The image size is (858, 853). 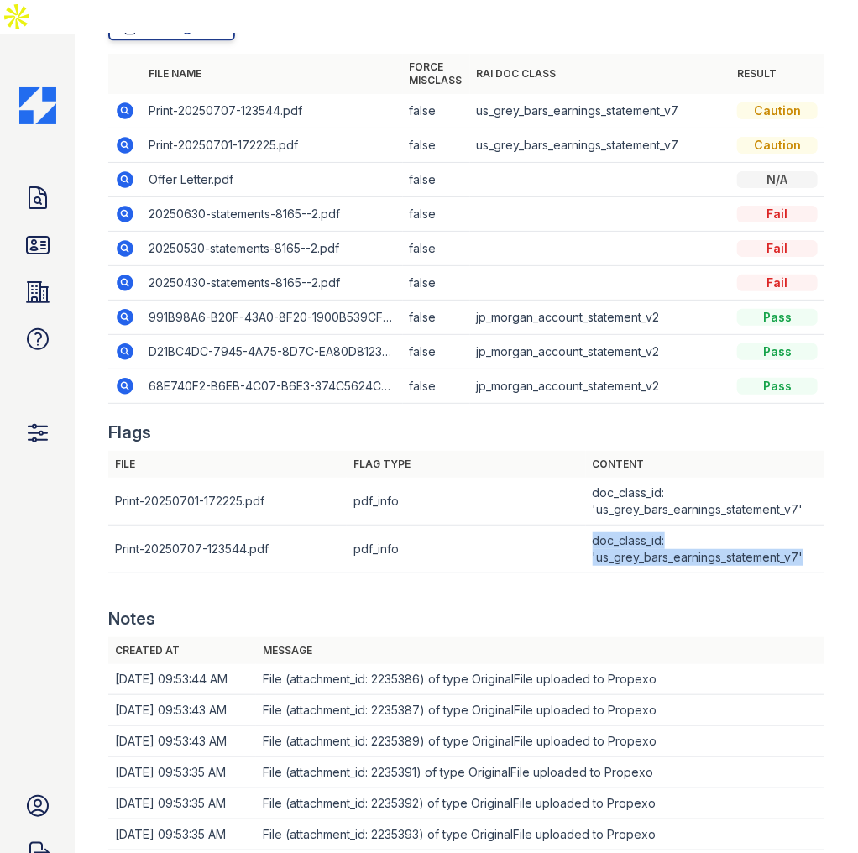 What do you see at coordinates (38, 106) in the screenshot?
I see `img: CE_Icon_Blue-c292c112584629df590d857e76928e9f676e5b41ef8f769ba2f05ee15b207248.png` at bounding box center [38, 106].